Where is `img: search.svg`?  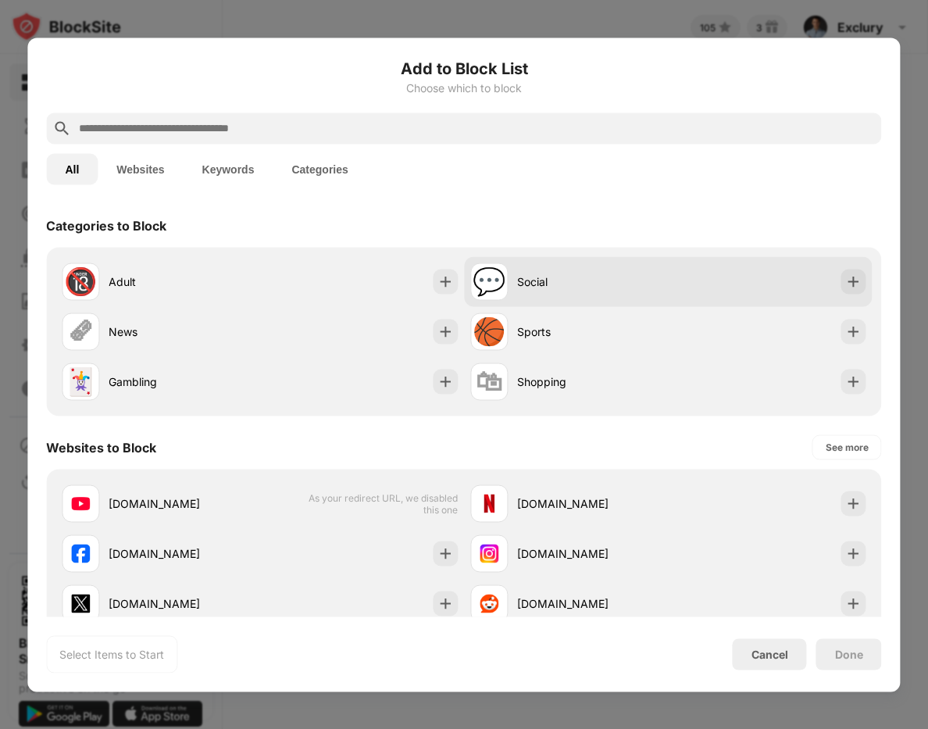 img: search.svg is located at coordinates (62, 128).